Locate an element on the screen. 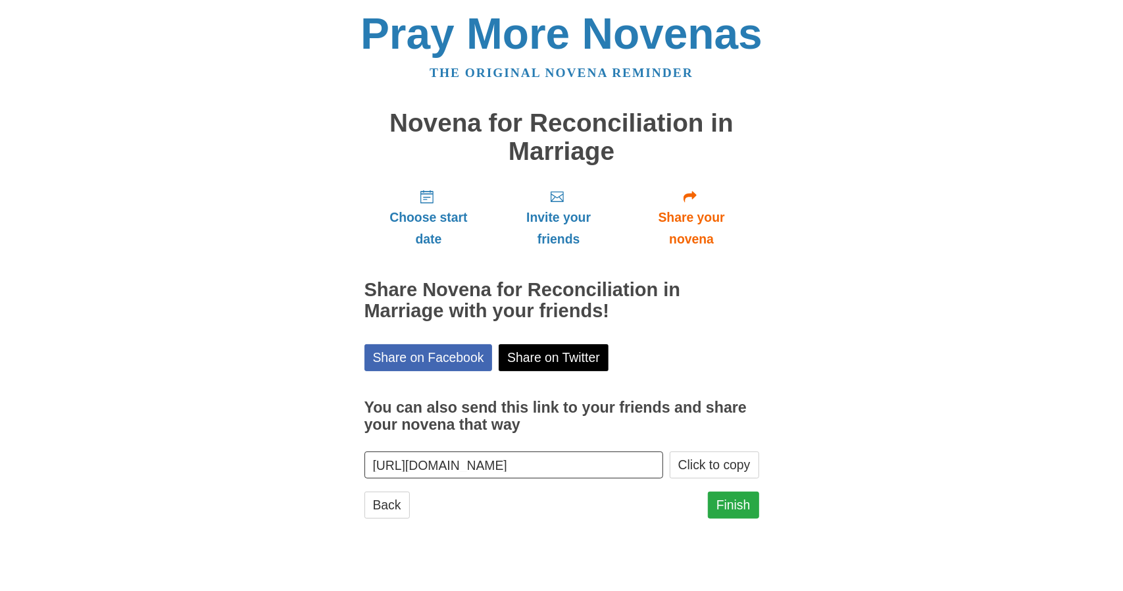  a: Back is located at coordinates (387, 505).